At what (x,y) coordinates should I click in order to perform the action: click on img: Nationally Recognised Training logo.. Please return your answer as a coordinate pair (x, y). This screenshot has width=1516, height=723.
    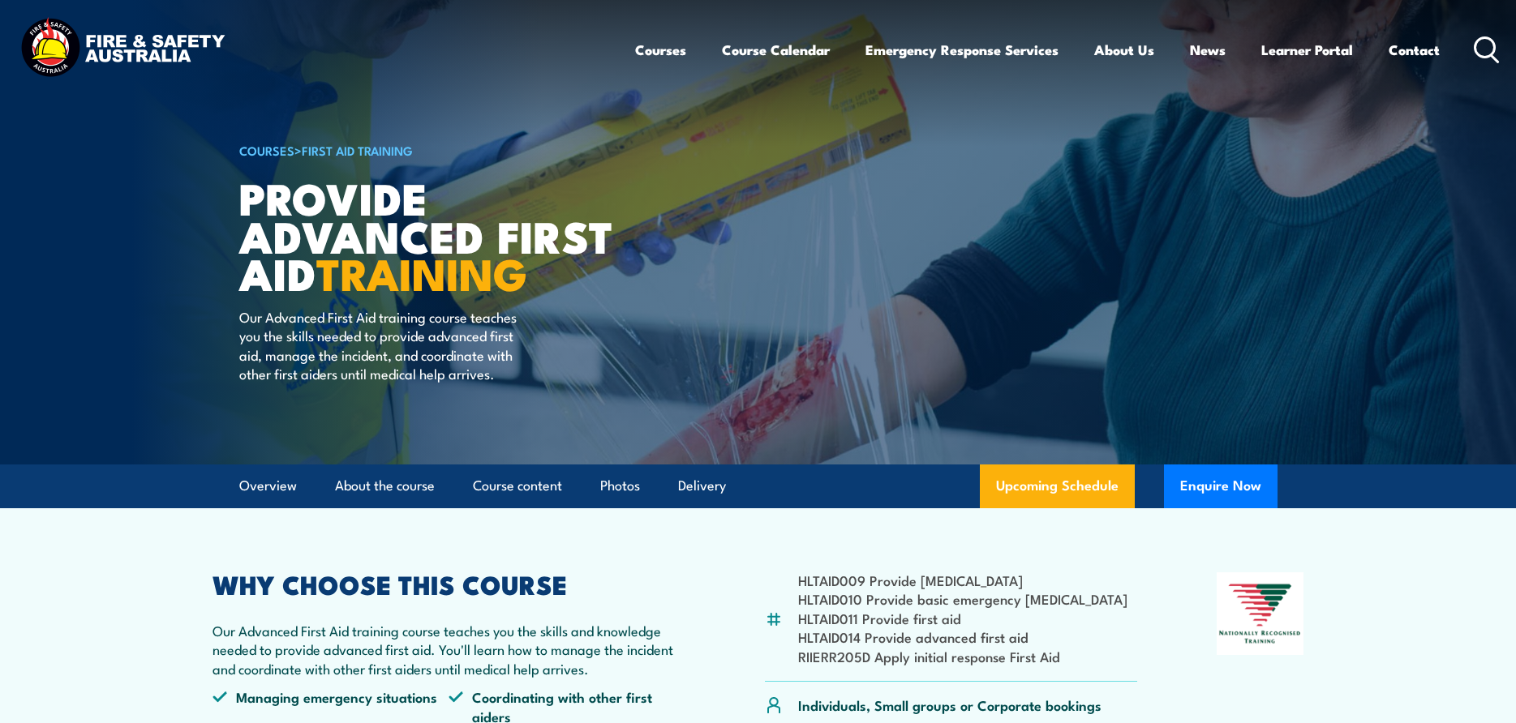
    Looking at the image, I should click on (1260, 614).